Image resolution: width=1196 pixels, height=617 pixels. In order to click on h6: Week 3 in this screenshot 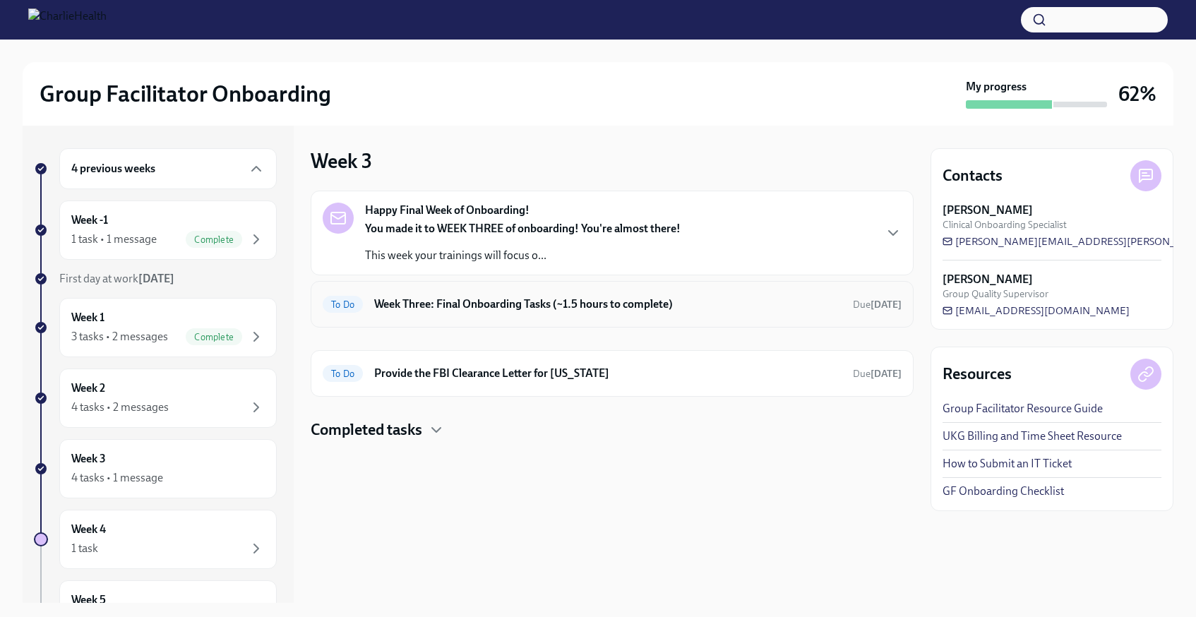, I will do `click(88, 459)`.